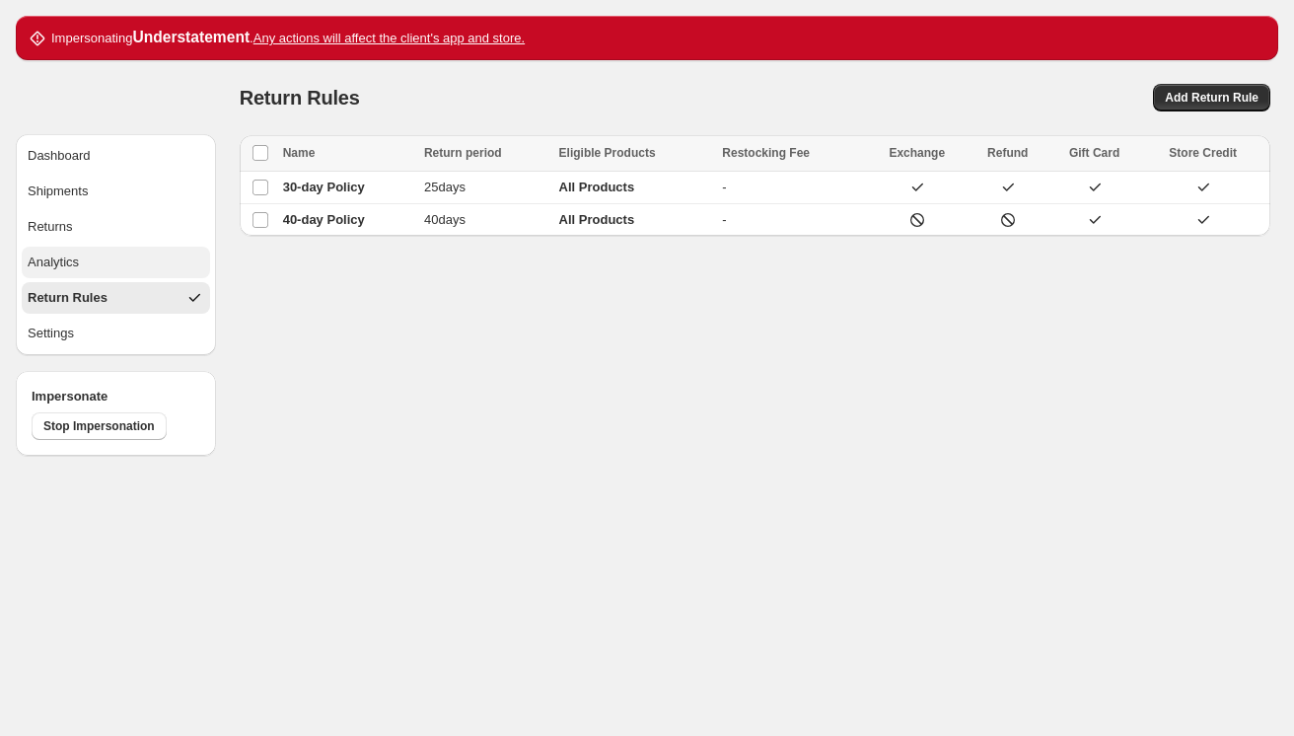 This screenshot has height=736, width=1294. I want to click on div: Return Rules, so click(67, 298).